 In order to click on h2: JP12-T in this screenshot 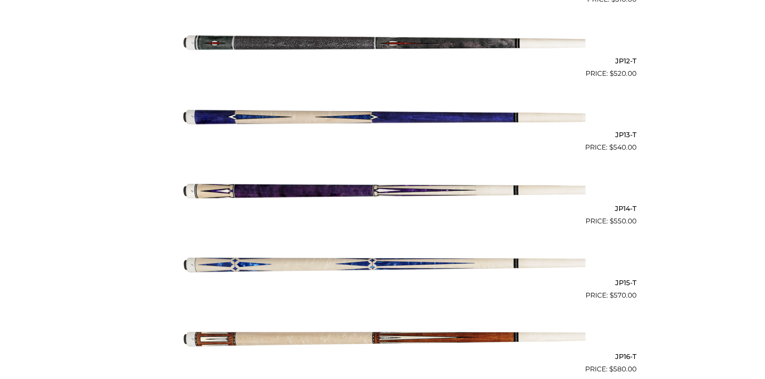, I will do `click(383, 61)`.